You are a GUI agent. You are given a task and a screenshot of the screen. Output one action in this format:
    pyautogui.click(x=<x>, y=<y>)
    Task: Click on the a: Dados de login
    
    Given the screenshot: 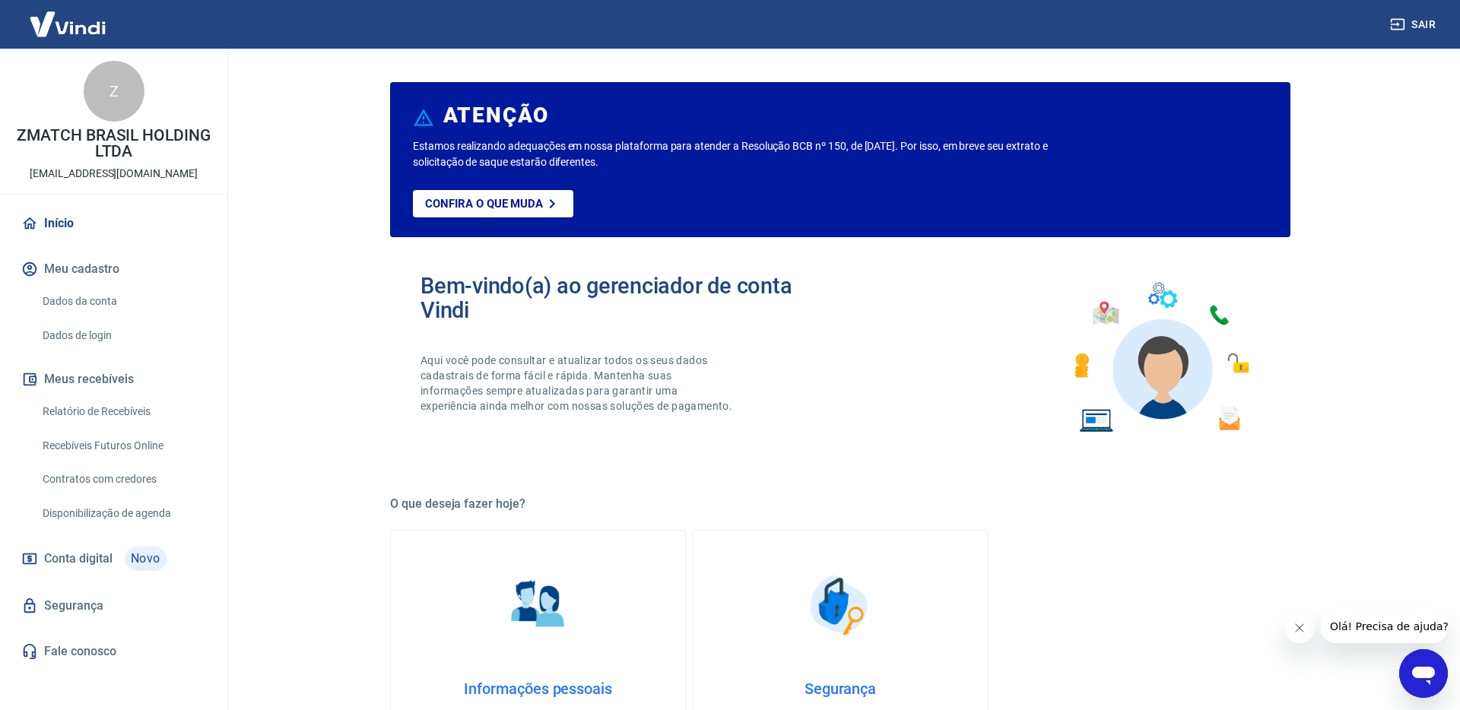 What is the action you would take?
    pyautogui.click(x=122, y=335)
    